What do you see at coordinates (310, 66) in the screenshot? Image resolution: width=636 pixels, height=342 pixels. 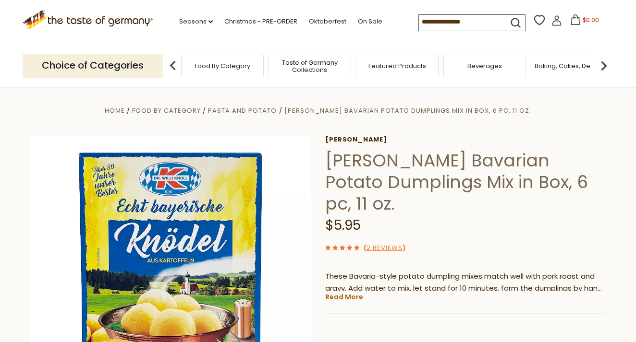 I see `span: Taste of Germany Collections` at bounding box center [310, 66].